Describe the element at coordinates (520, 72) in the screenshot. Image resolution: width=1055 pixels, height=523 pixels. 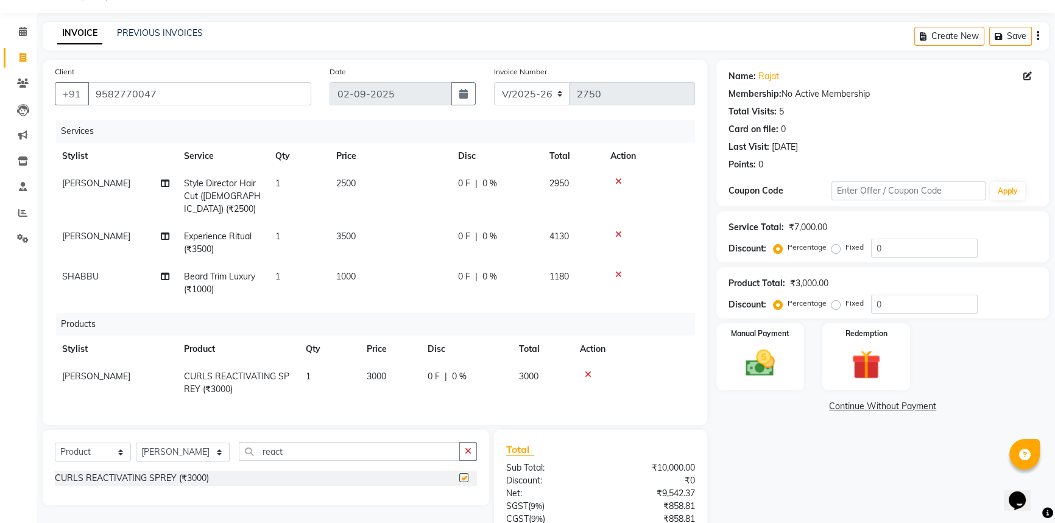
I see `label: Invoice Number` at that location.